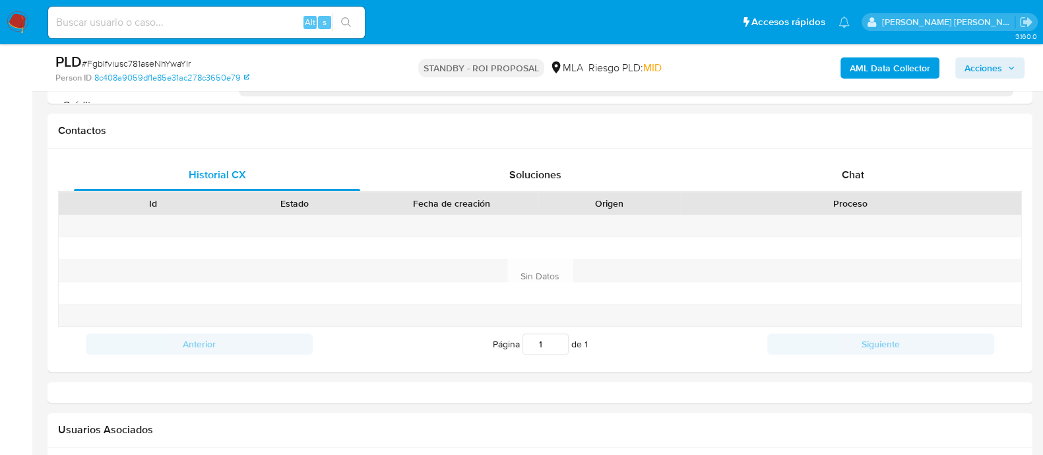 The image size is (1043, 455). What do you see at coordinates (890, 68) in the screenshot?
I see `button: AML Data Collector` at bounding box center [890, 68].